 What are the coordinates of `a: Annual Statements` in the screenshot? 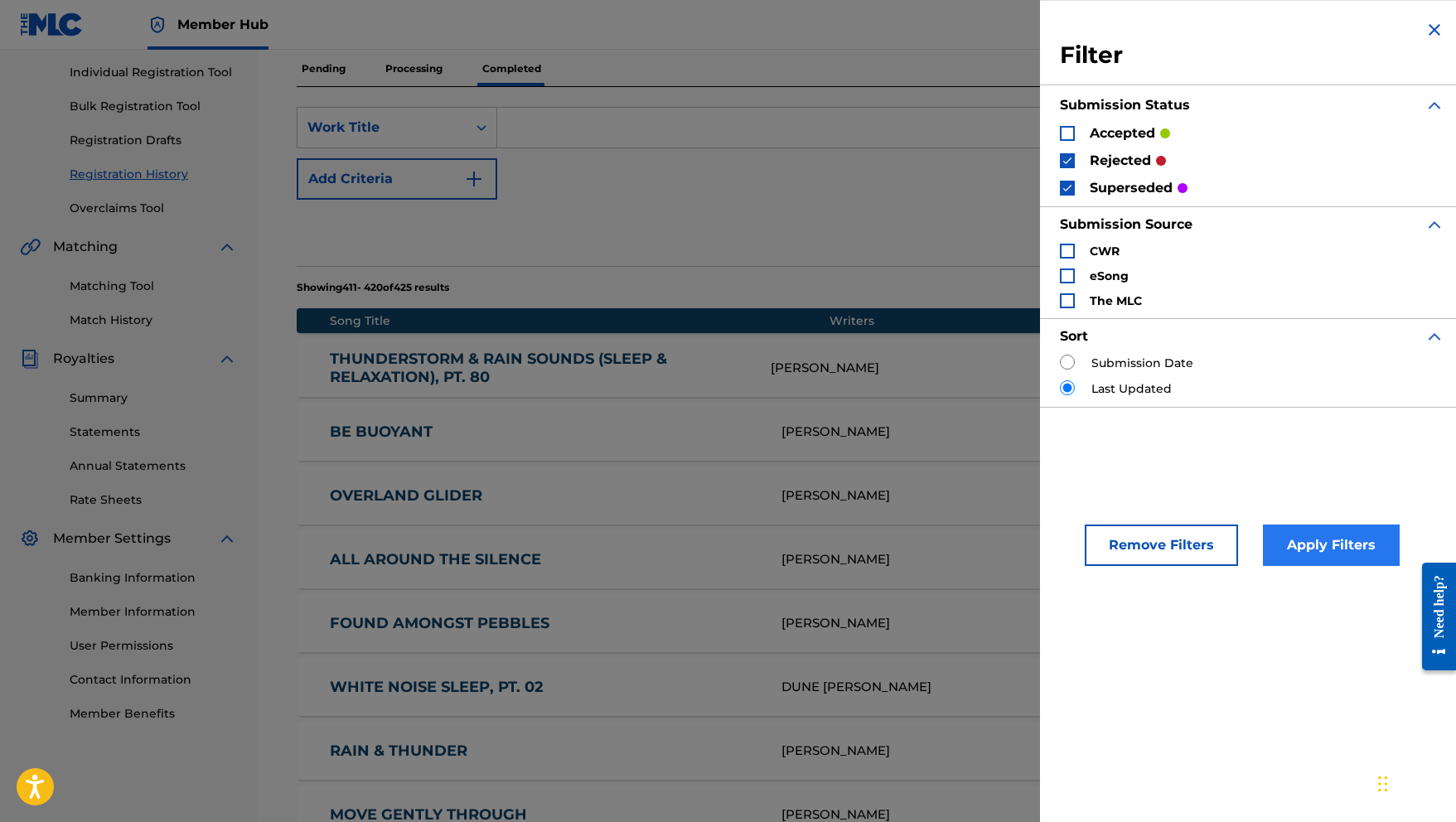 It's located at (154, 466).